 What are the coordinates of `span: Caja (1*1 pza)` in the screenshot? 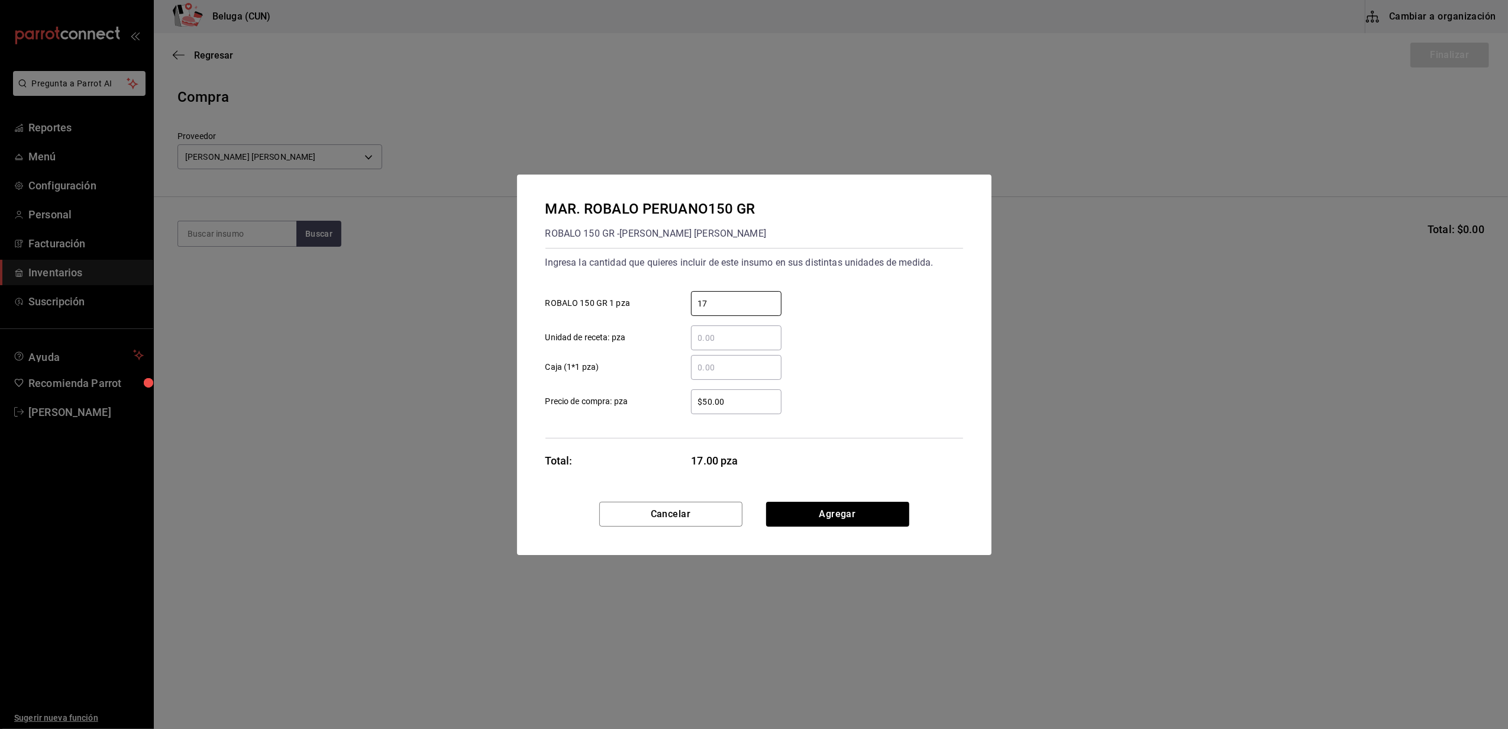 It's located at (572, 367).